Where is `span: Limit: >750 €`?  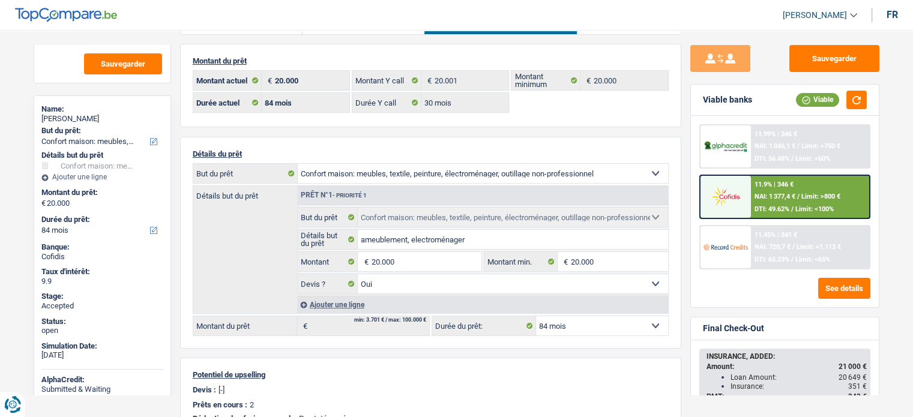 span: Limit: >750 € is located at coordinates (820, 146).